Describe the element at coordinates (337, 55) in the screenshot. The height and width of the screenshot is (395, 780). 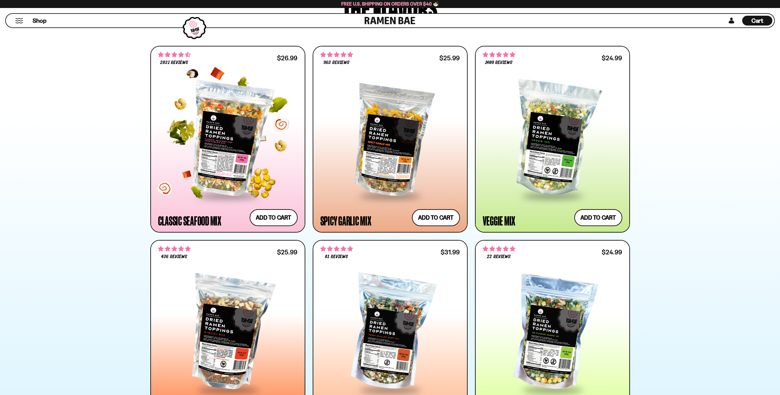
I see `span: 4.75 stars` at that location.